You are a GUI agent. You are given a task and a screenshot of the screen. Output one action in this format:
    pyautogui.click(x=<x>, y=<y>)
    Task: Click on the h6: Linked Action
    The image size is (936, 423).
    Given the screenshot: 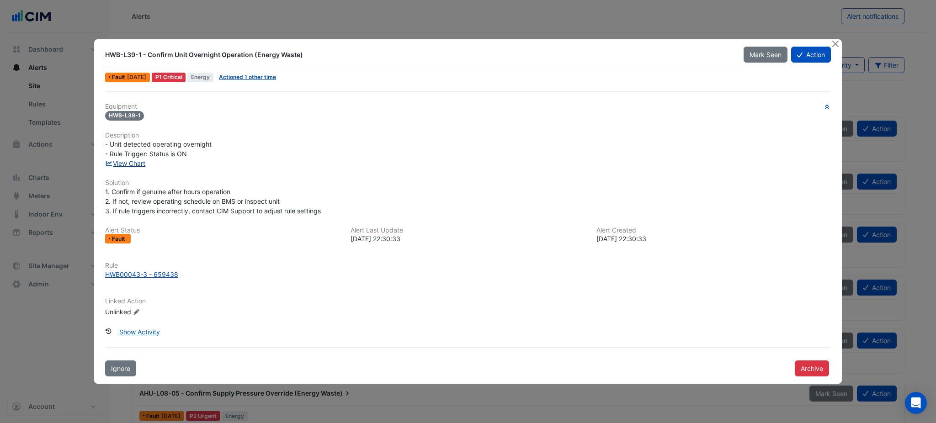 What is the action you would take?
    pyautogui.click(x=468, y=301)
    